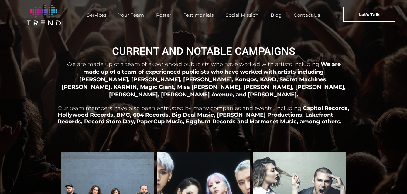 The width and height of the screenshot is (407, 194). What do you see at coordinates (179, 108) in the screenshot?
I see `span: Our team members have also been entrusted by many companies and events, including` at bounding box center [179, 108].